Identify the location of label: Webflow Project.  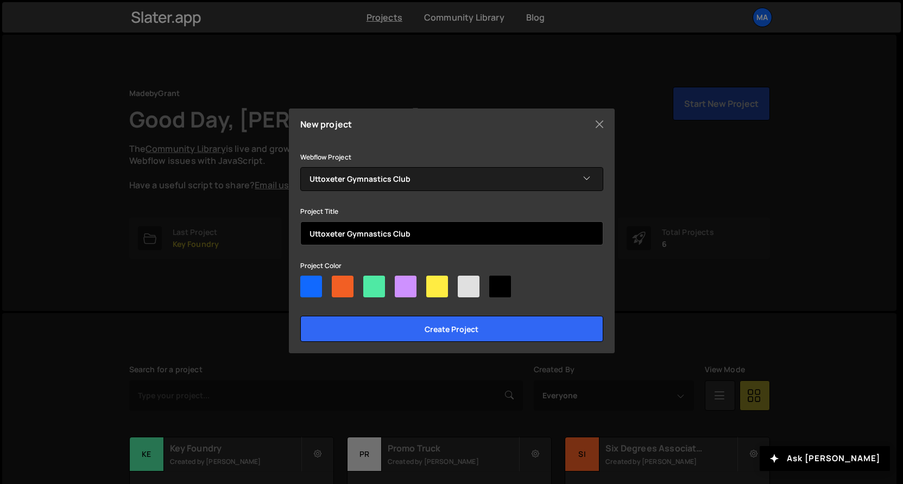
(326, 157).